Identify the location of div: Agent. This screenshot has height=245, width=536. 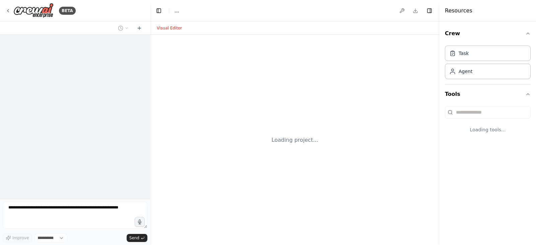
(466, 71).